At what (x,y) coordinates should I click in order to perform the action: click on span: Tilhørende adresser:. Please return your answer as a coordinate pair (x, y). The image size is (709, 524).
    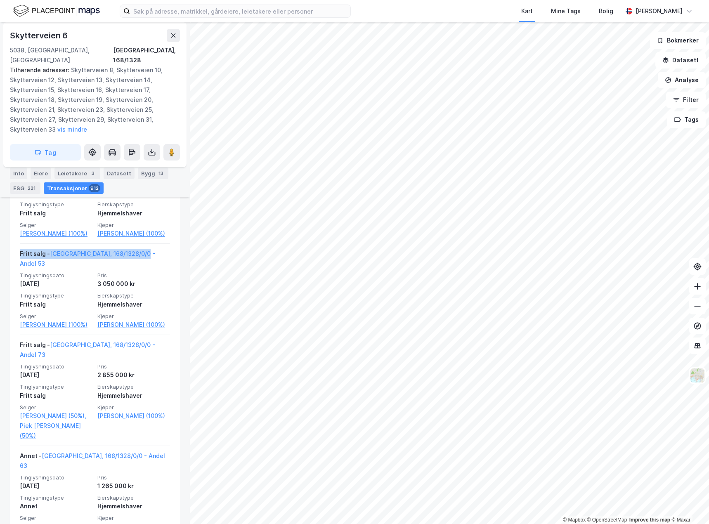
    Looking at the image, I should click on (40, 70).